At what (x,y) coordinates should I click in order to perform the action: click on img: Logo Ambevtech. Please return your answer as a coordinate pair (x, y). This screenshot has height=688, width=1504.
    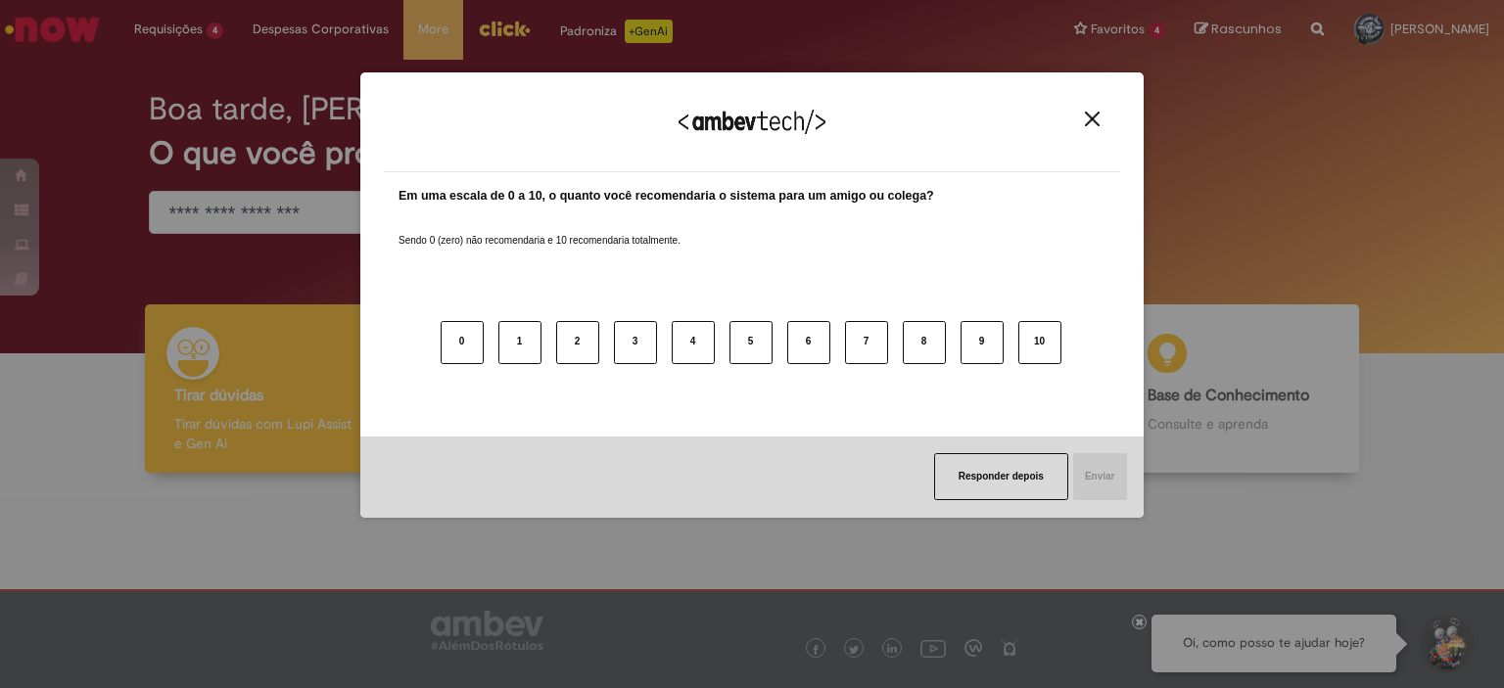
    Looking at the image, I should click on (752, 121).